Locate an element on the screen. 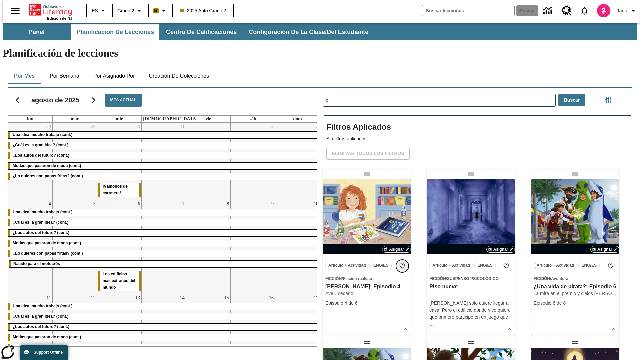 Image resolution: width=640 pixels, height=360 pixels. div: Nacido para el motocrós is located at coordinates (164, 264).